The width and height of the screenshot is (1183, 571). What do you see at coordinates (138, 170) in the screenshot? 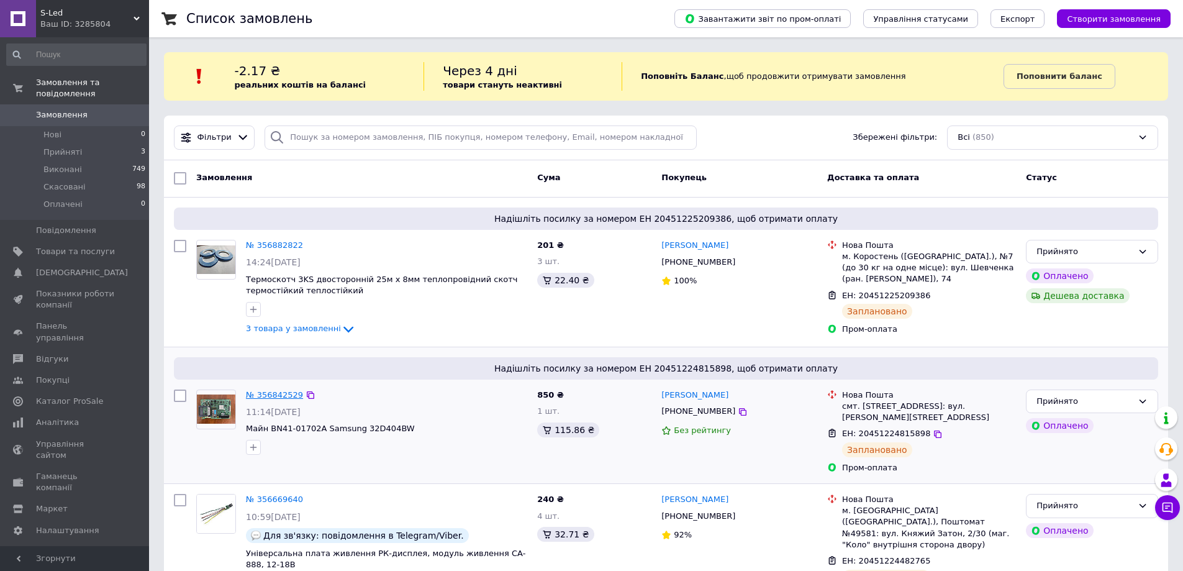
I see `span: 749` at bounding box center [138, 170].